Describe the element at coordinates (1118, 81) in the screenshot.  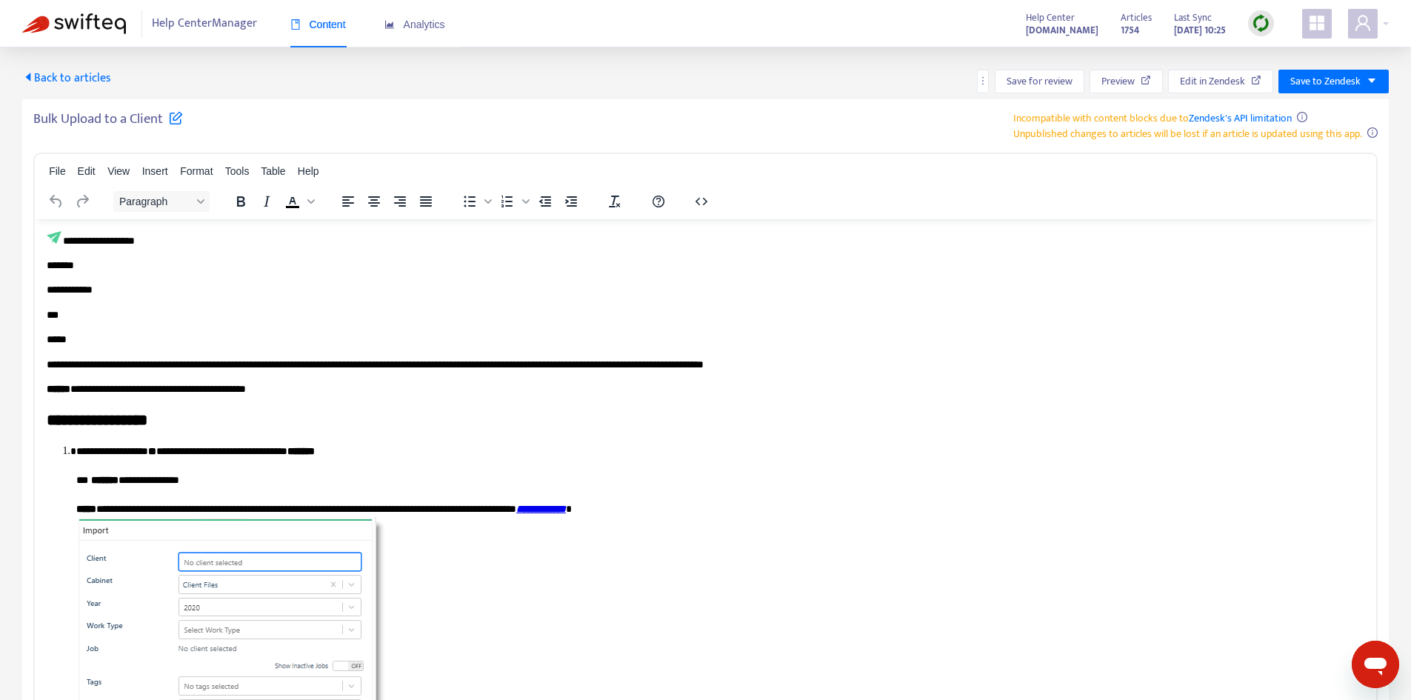
I see `span: Preview` at that location.